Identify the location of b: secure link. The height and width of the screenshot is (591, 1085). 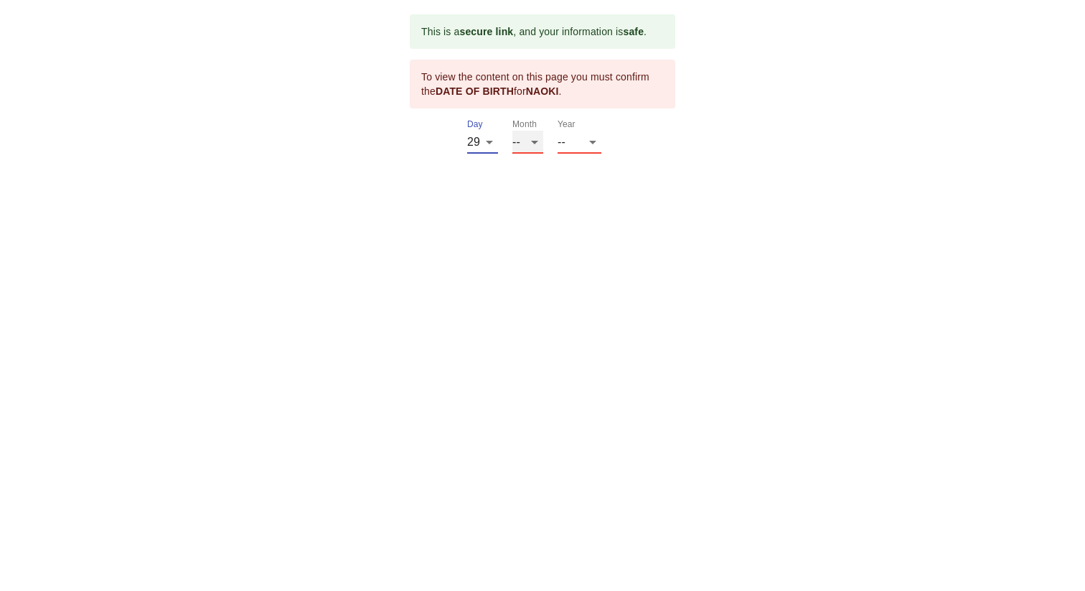
(486, 32).